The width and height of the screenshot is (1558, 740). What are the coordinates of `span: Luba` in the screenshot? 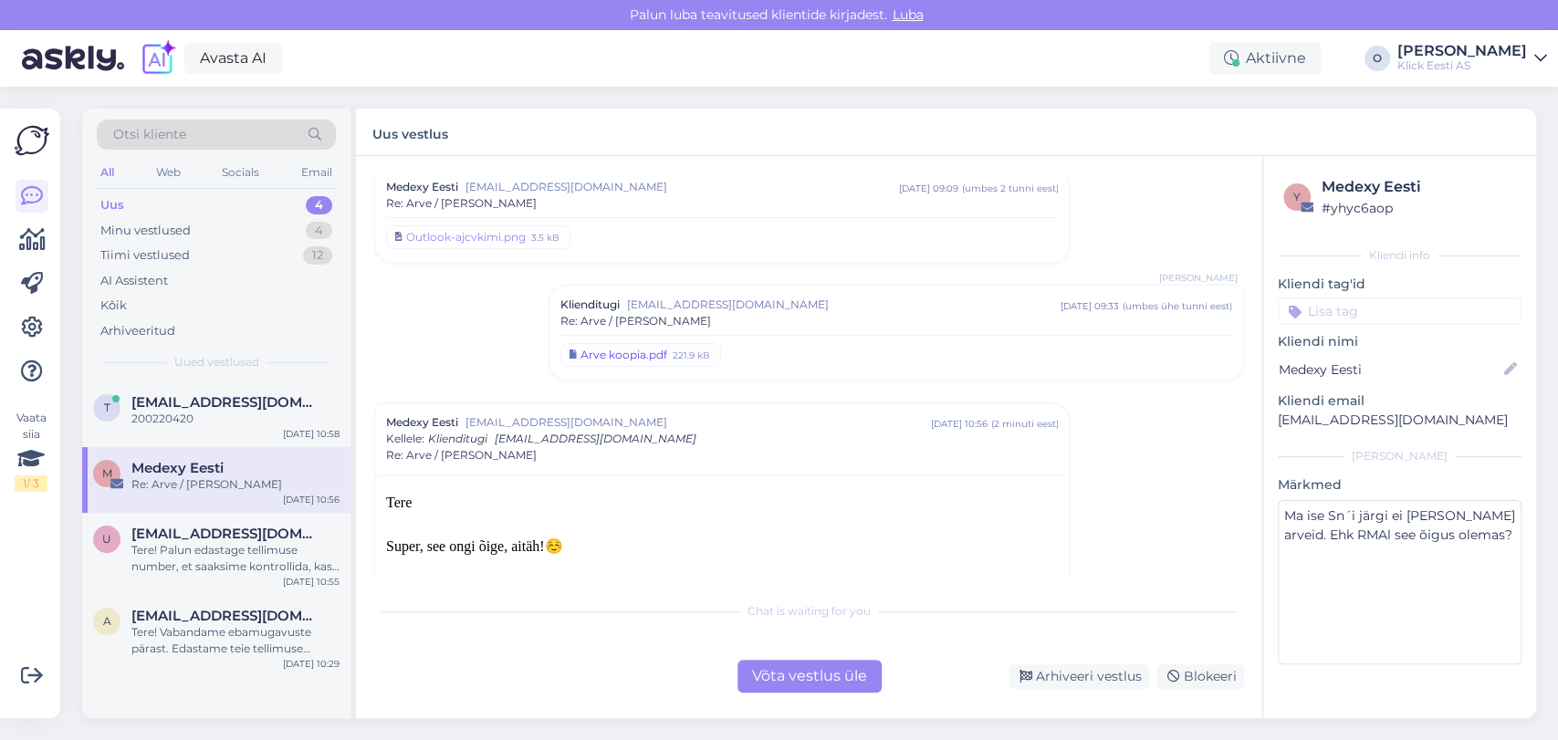 It's located at (908, 15).